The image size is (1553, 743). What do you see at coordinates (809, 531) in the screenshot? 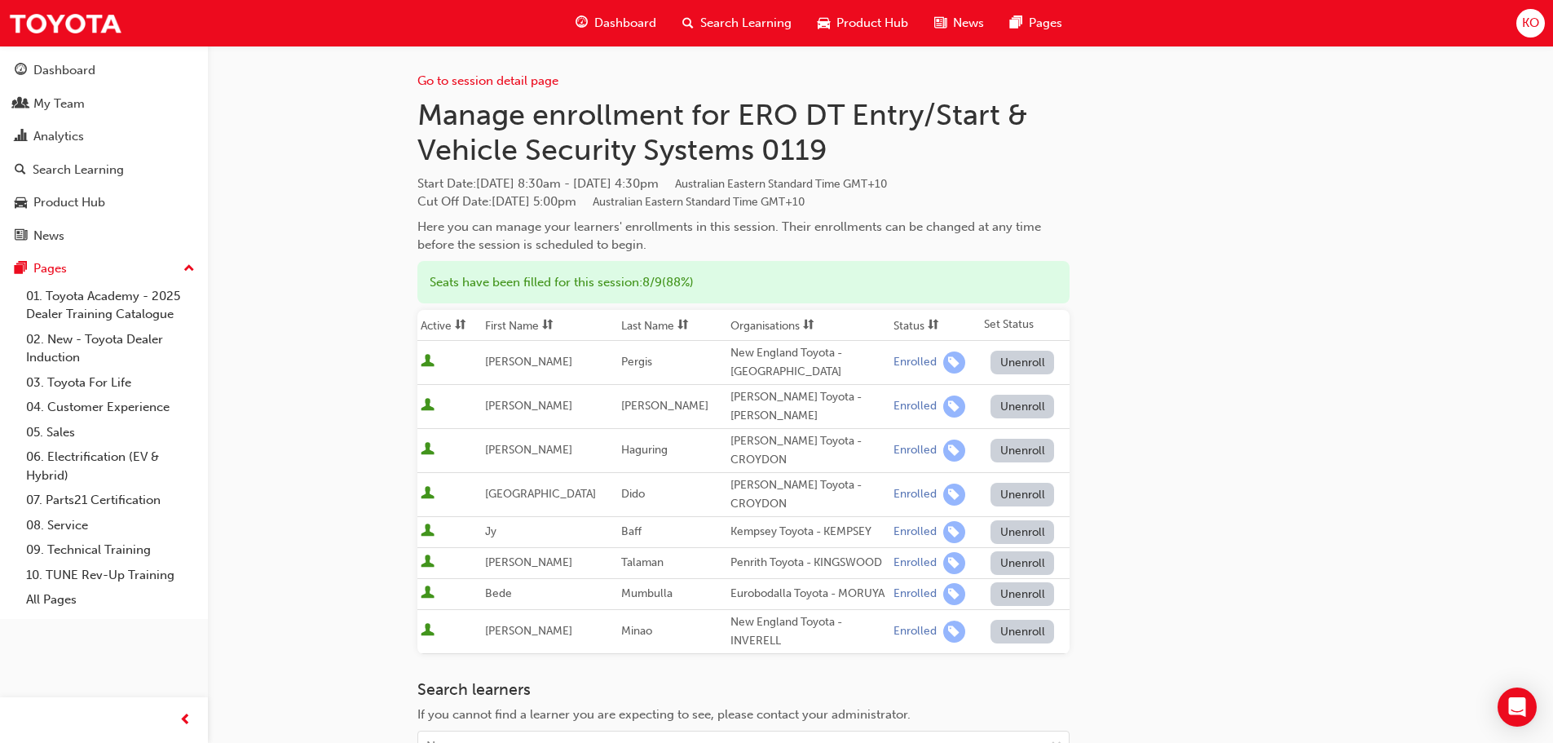
I see `div: Kempsey Toyota - KEMPSEY` at bounding box center [809, 531].